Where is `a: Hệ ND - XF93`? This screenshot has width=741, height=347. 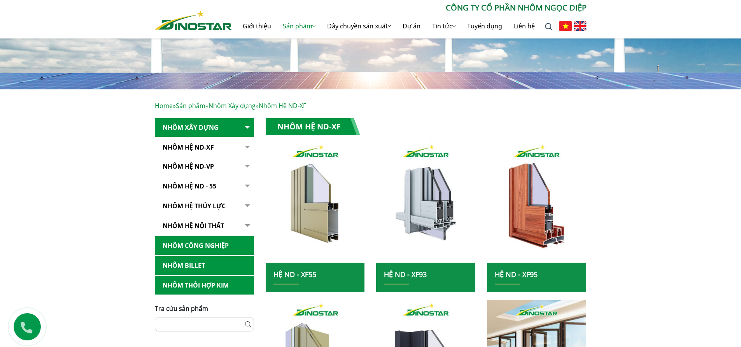
a: Hệ ND - XF93 is located at coordinates (405, 275).